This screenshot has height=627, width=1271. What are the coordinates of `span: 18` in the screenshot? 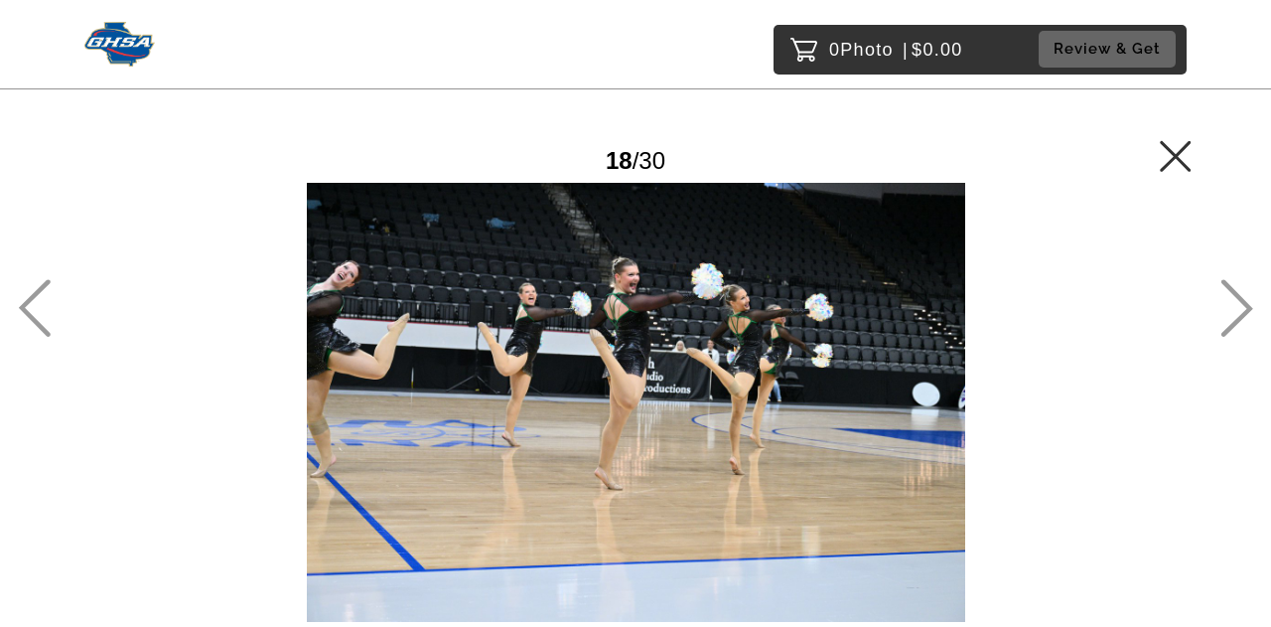 It's located at (619, 160).